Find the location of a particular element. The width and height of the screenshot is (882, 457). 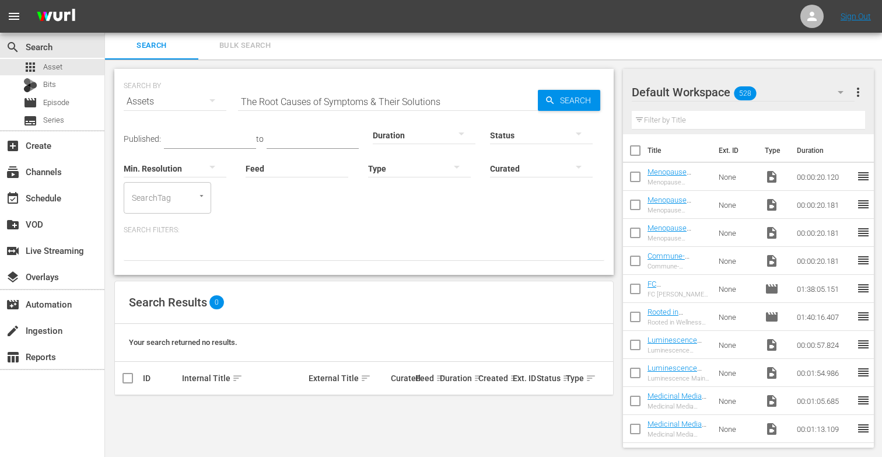

span: Automation is located at coordinates (13, 305).